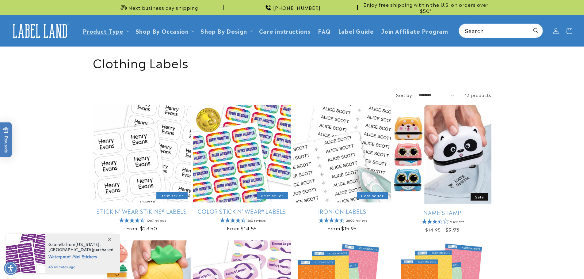 This screenshot has height=279, width=584. What do you see at coordinates (11, 269) in the screenshot?
I see `div: Accessibility Menu` at bounding box center [11, 269].